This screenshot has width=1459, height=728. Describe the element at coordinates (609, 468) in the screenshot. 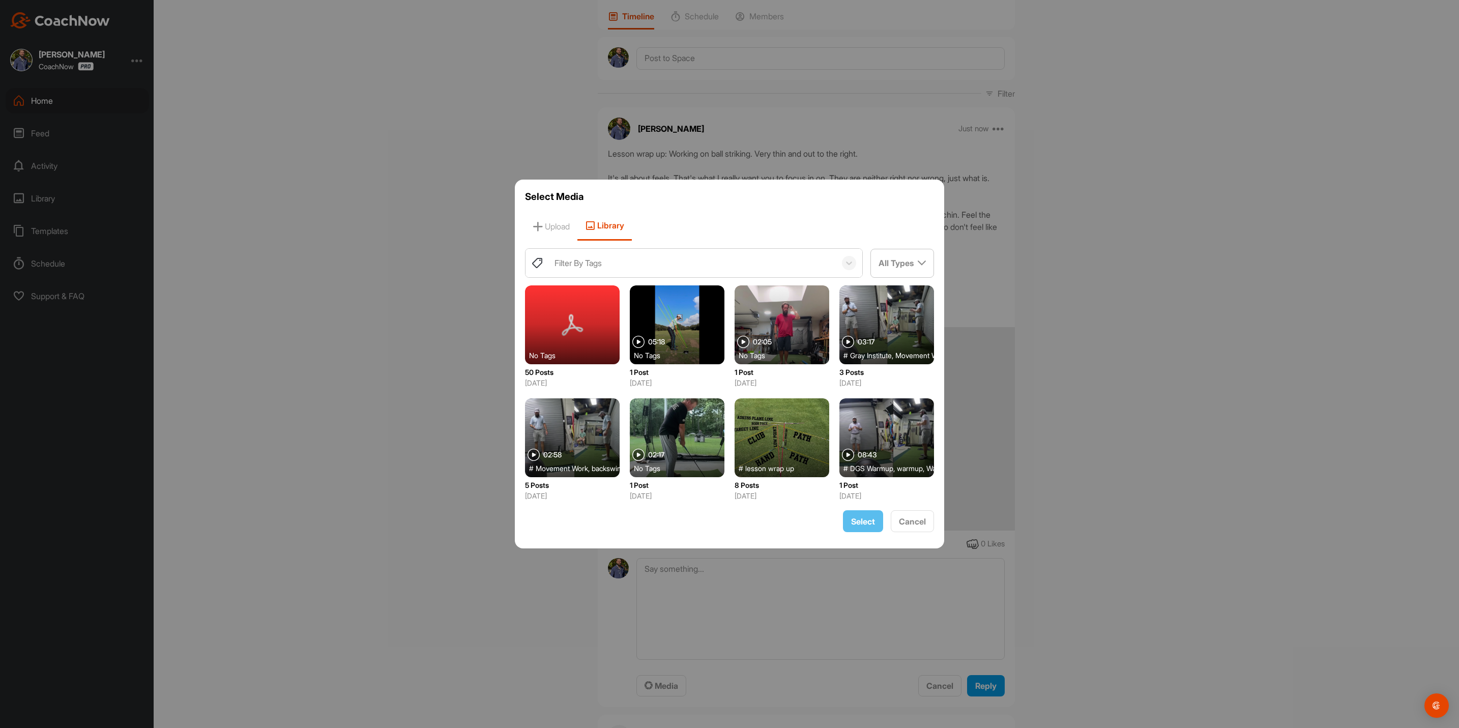

I see `span: backswing ,` at that location.